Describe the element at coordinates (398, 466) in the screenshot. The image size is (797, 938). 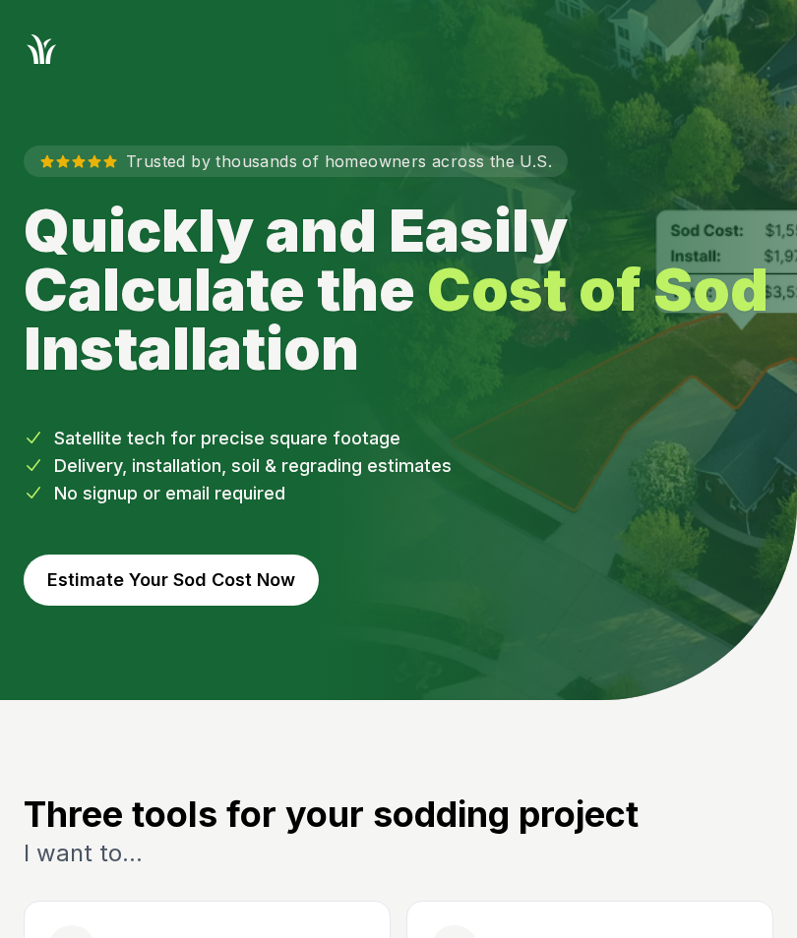
I see `li: Delivery, installation, soil & regrading` at that location.